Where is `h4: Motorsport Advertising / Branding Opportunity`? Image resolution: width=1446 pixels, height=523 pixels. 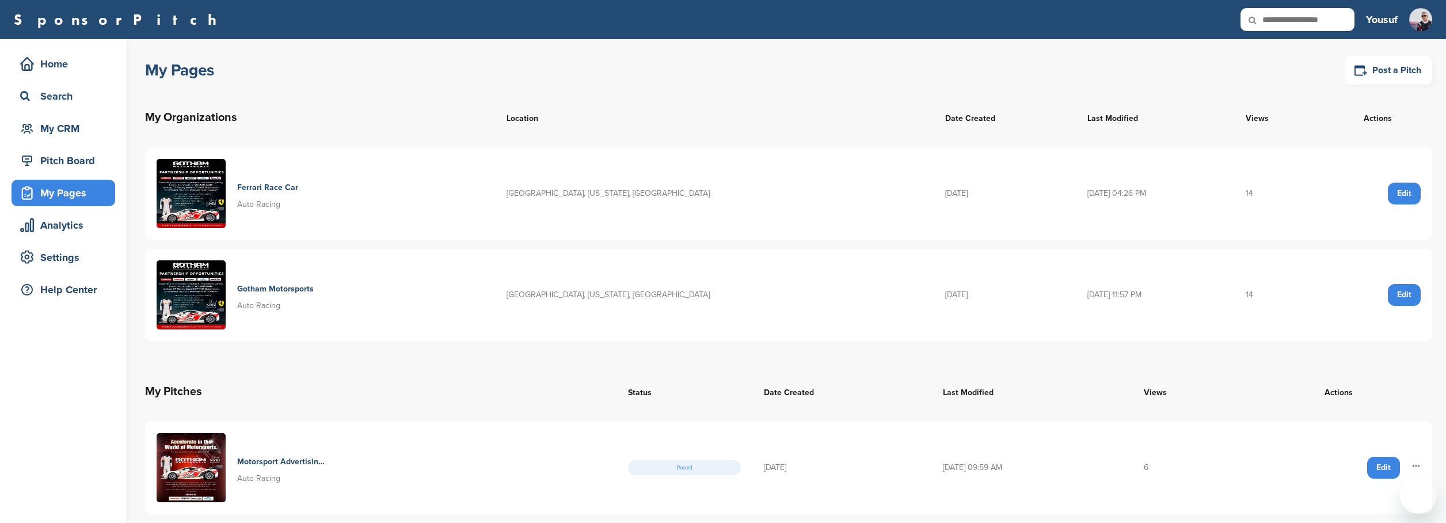 h4: Motorsport Advertising / Branding Opportunity is located at coordinates (282, 462).